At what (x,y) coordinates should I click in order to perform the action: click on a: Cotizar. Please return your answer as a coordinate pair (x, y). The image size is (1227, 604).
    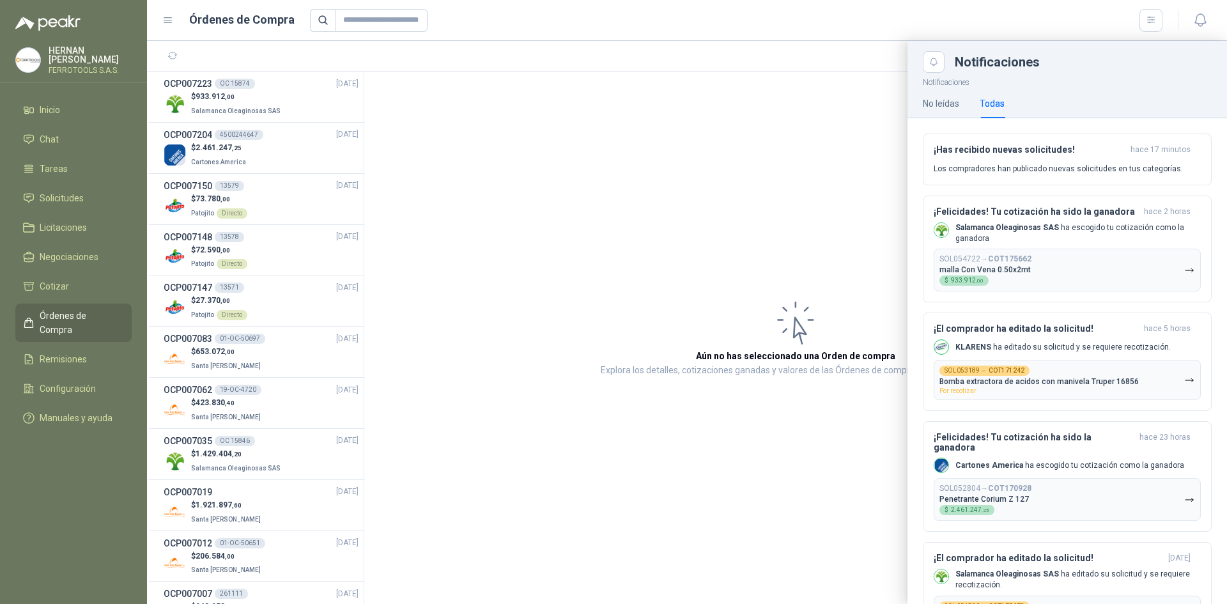
    Looking at the image, I should click on (74, 286).